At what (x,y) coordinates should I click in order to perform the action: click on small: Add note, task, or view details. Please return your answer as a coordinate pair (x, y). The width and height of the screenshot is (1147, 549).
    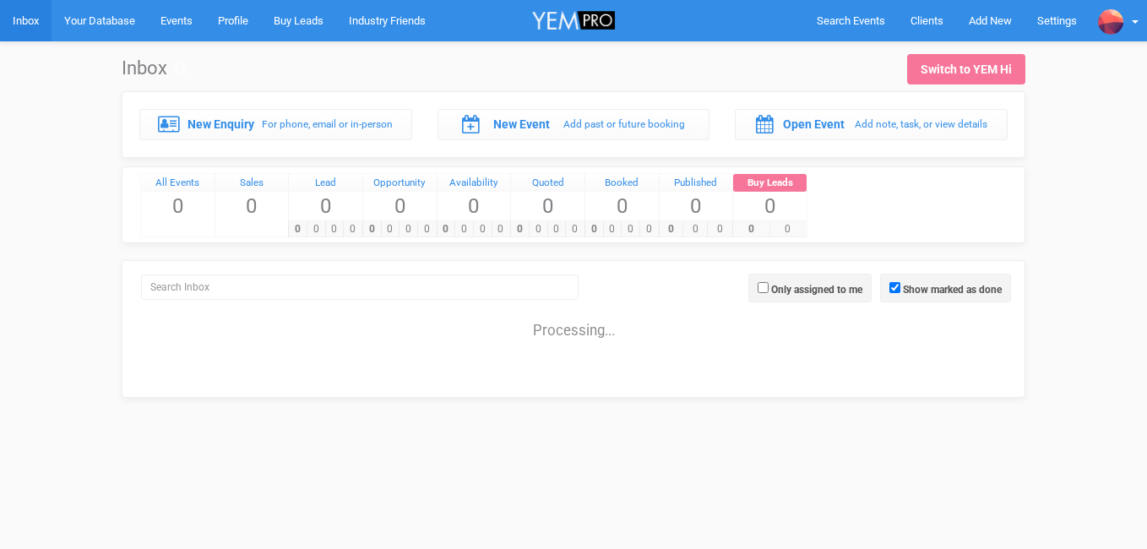
    Looking at the image, I should click on (921, 124).